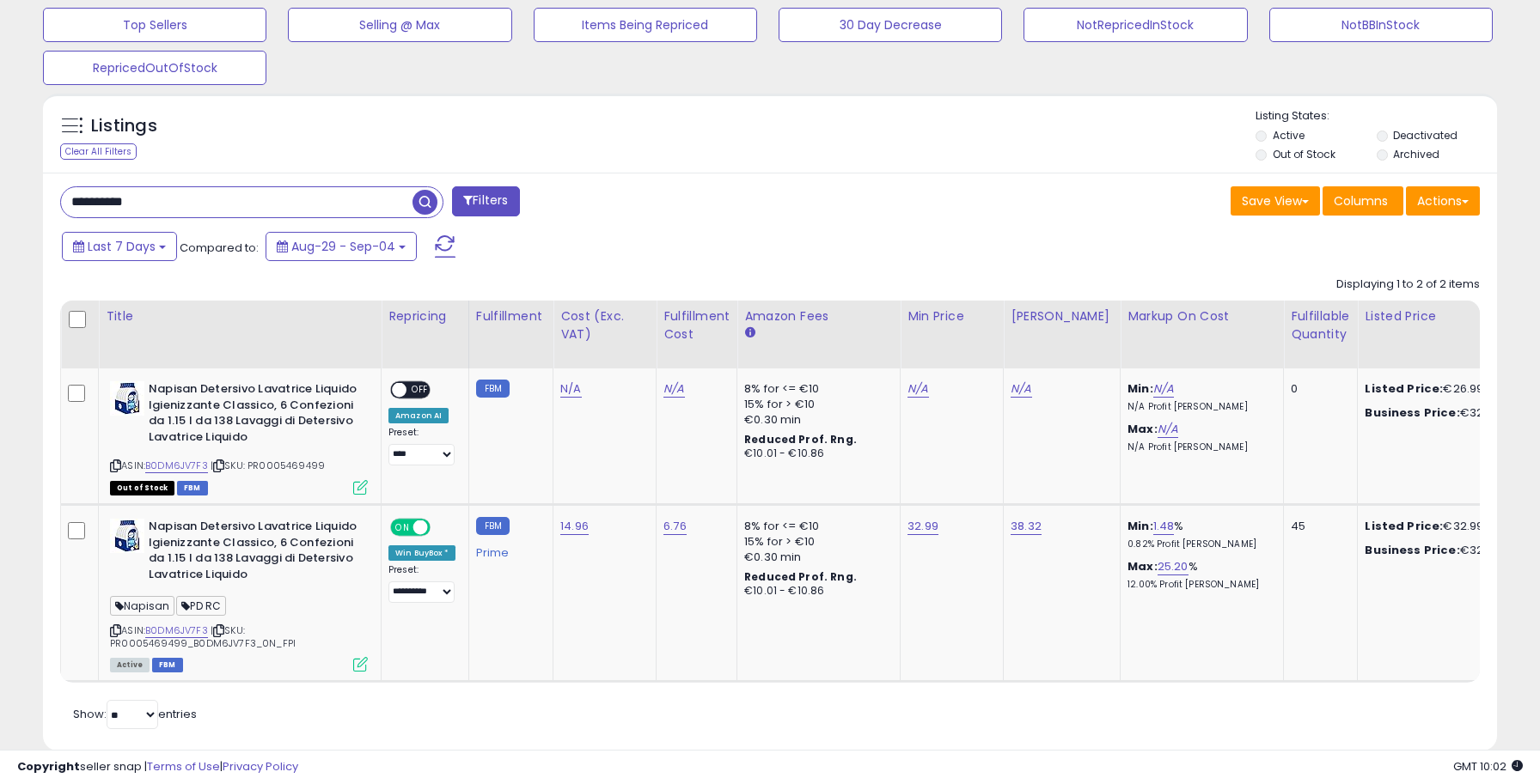 The width and height of the screenshot is (1540, 784). Describe the element at coordinates (1318, 526) in the screenshot. I see `div: 45` at that location.